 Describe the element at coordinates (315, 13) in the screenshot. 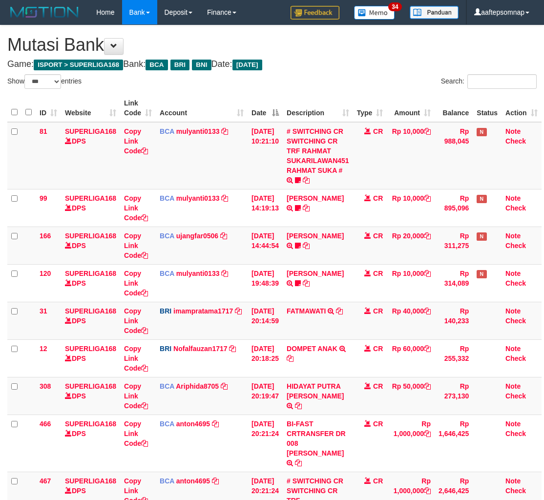

I see `img: Feedback.jpg` at that location.